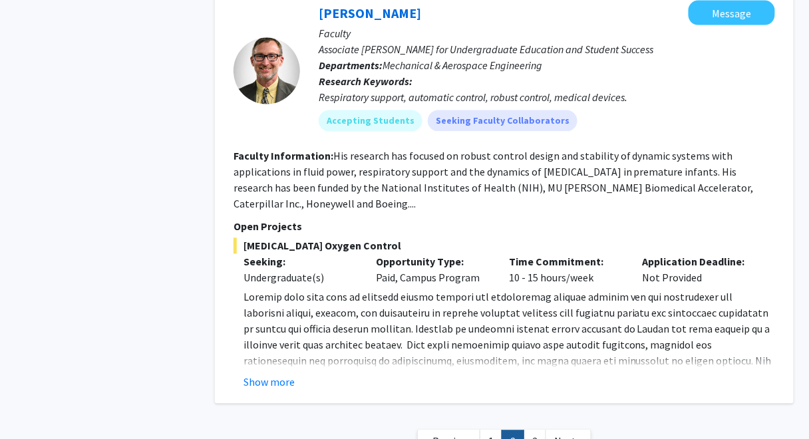 The width and height of the screenshot is (809, 439). I want to click on mat-chip: Accepting Students, so click(371, 121).